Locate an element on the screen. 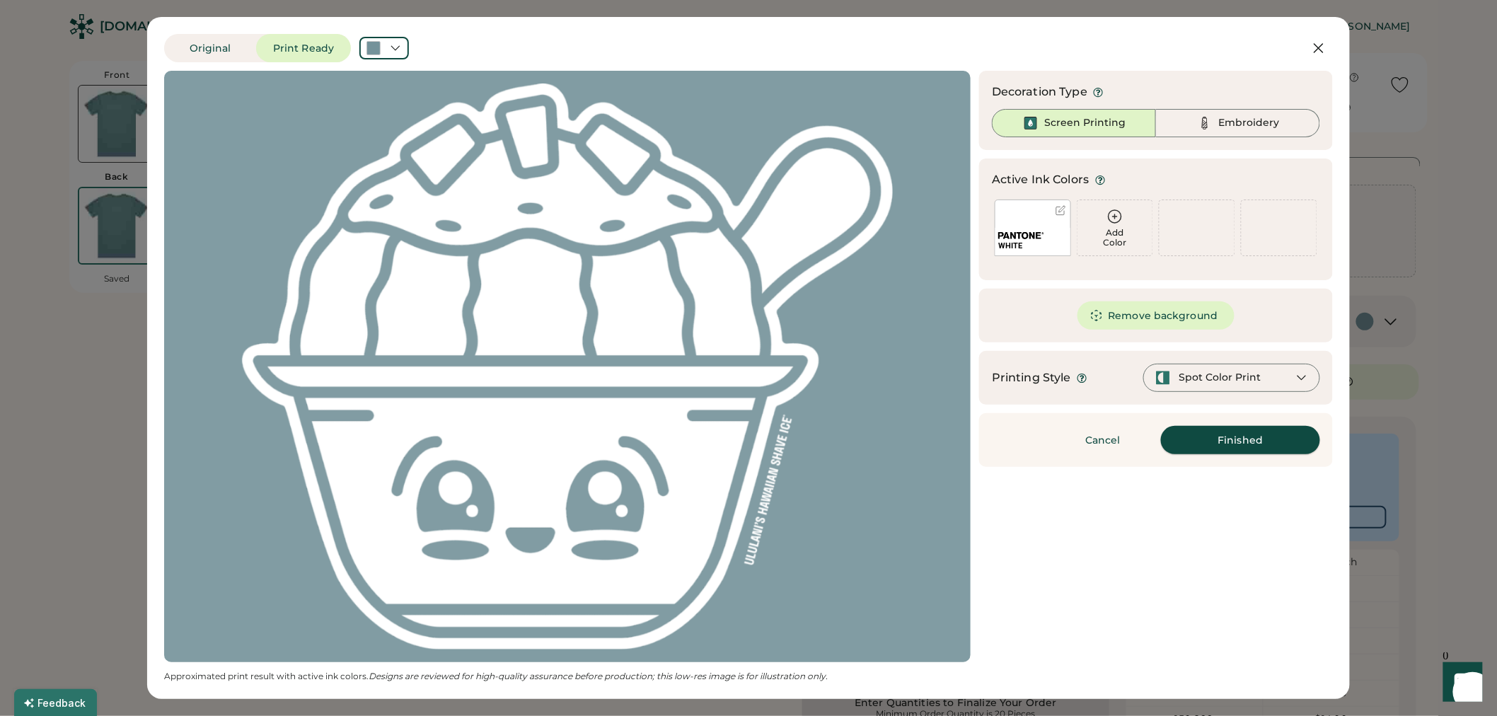 Image resolution: width=1497 pixels, height=716 pixels. button: Finished is located at coordinates (1240, 440).